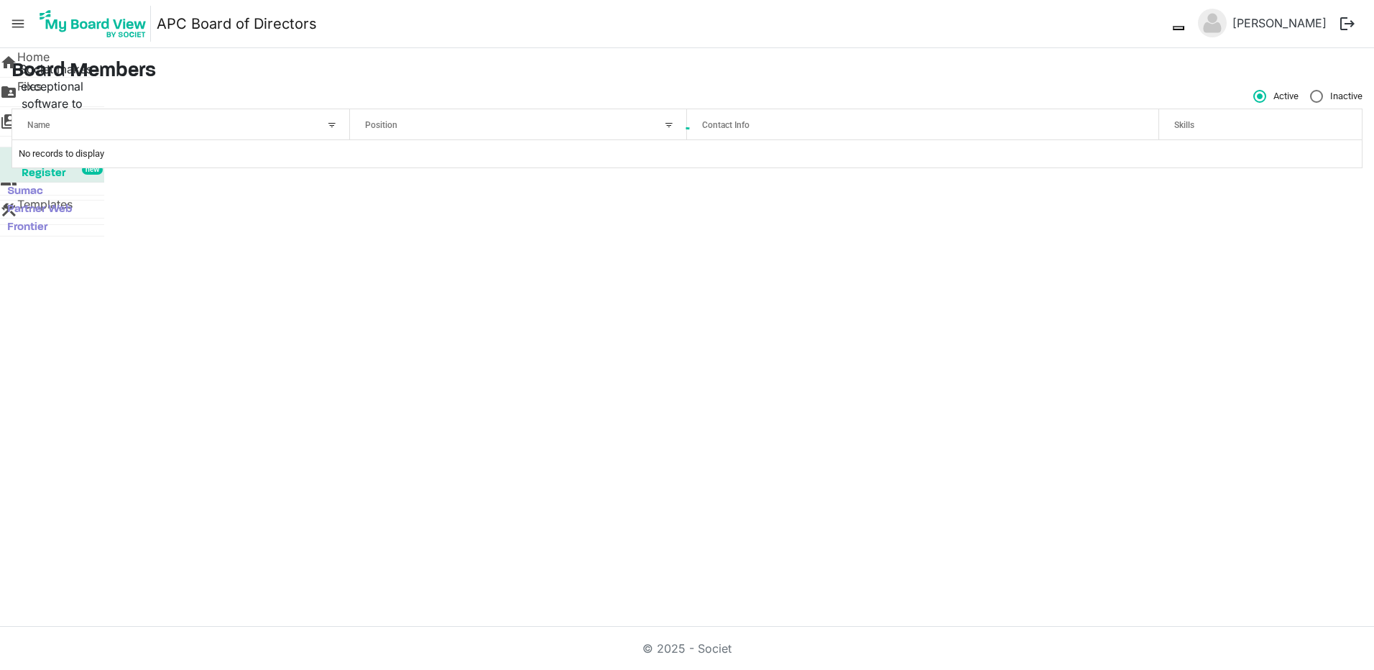 The width and height of the screenshot is (1374, 670). I want to click on span: Active, so click(1275, 96).